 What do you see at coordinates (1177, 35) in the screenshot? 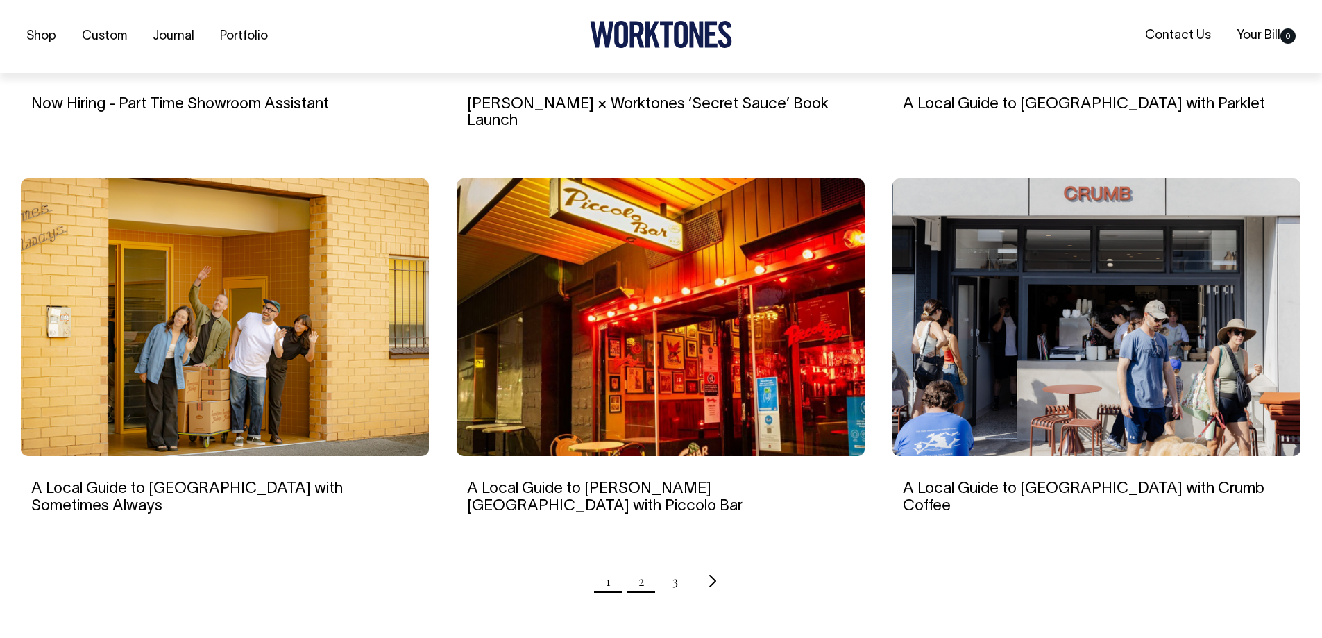
I see `a: Contact Us` at bounding box center [1177, 35].